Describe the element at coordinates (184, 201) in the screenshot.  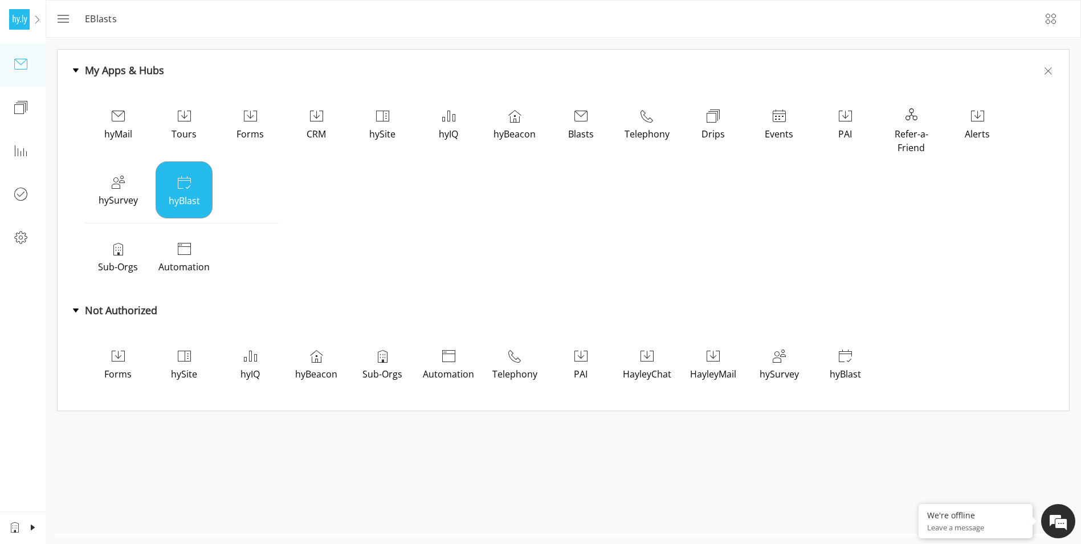
I see `p: hyBlast` at that location.